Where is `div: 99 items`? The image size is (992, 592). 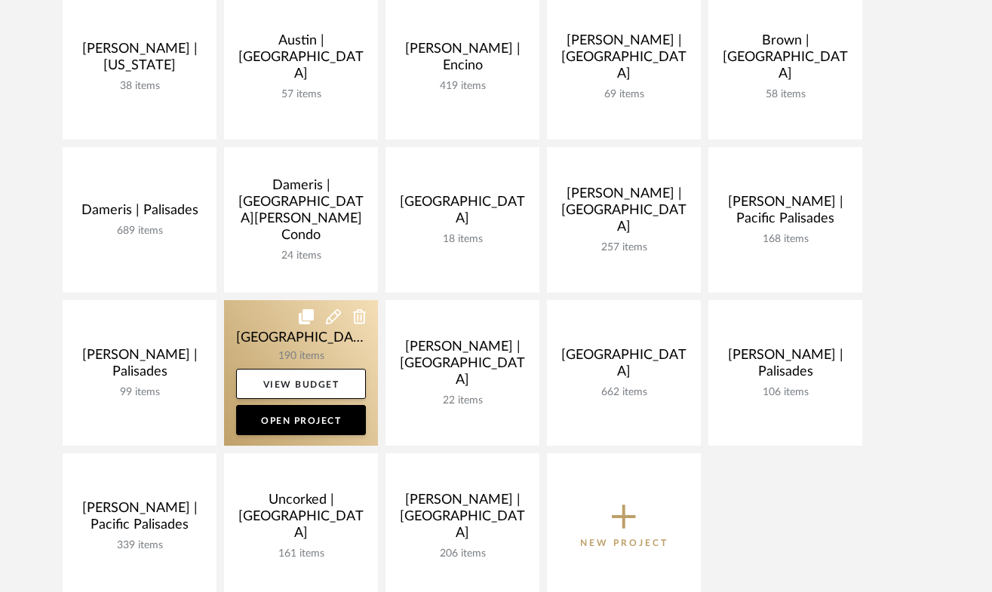 div: 99 items is located at coordinates (140, 392).